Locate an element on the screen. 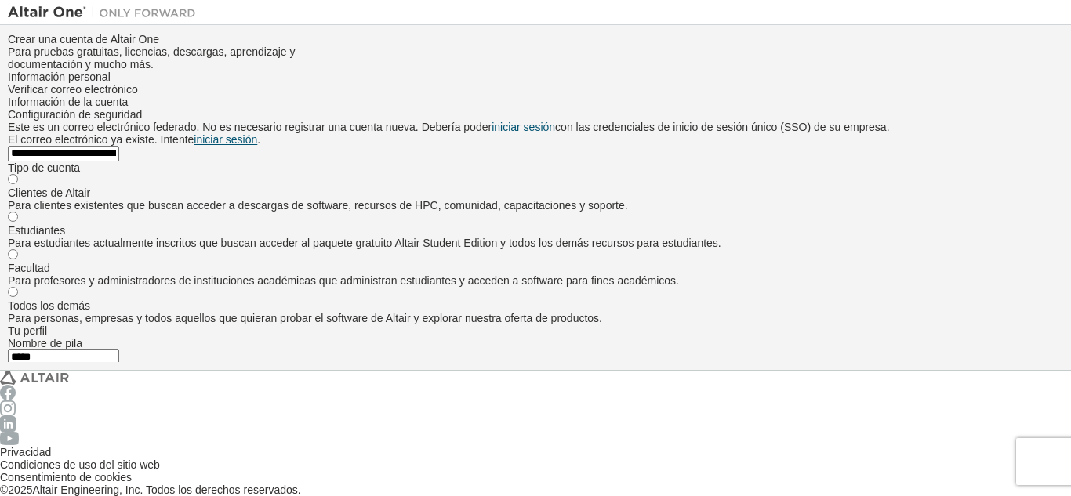 The height and width of the screenshot is (496, 1071). font: Nombre de pila is located at coordinates (45, 343).